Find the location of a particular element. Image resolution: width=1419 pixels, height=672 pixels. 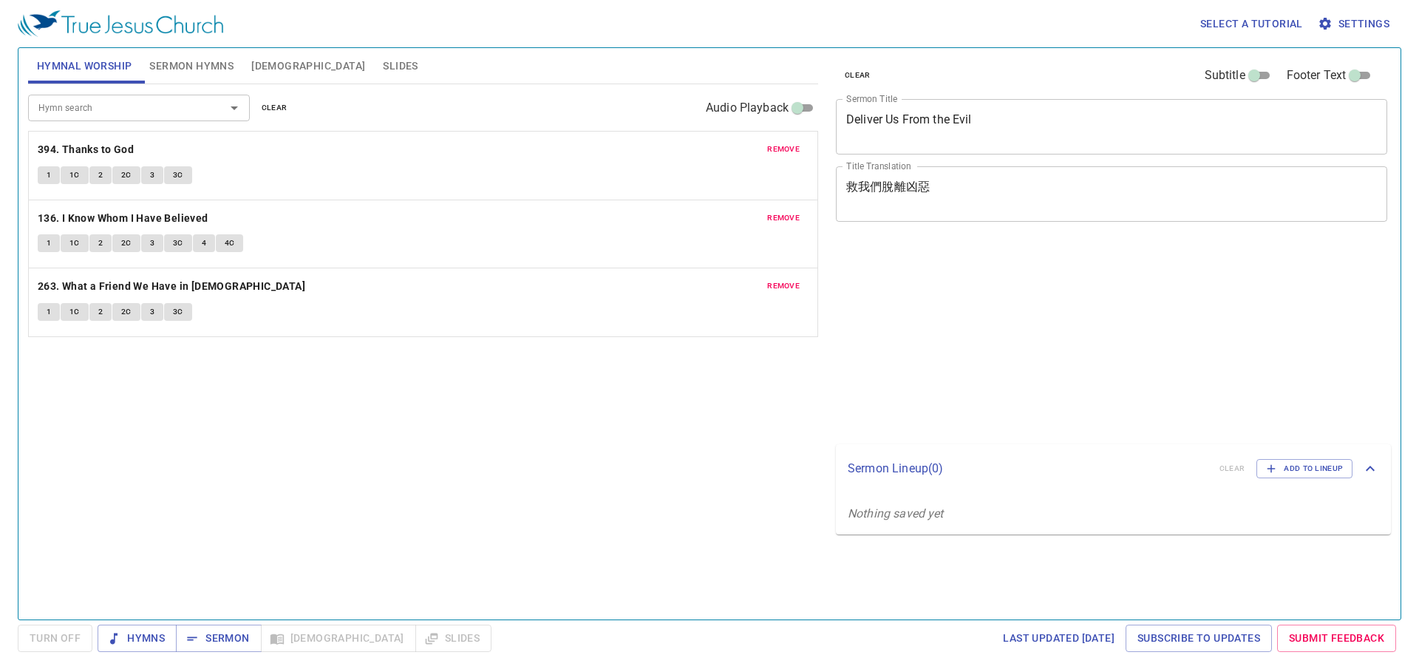

i: Nothing saved yet is located at coordinates (896, 513).